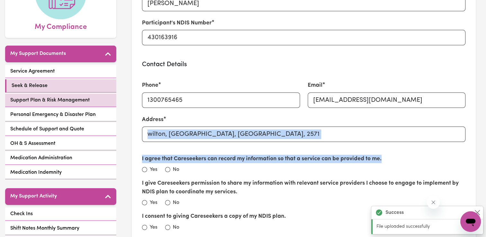 The height and width of the screenshot is (237, 486). I want to click on a: Shift Notes Monthly Summary, so click(61, 228).